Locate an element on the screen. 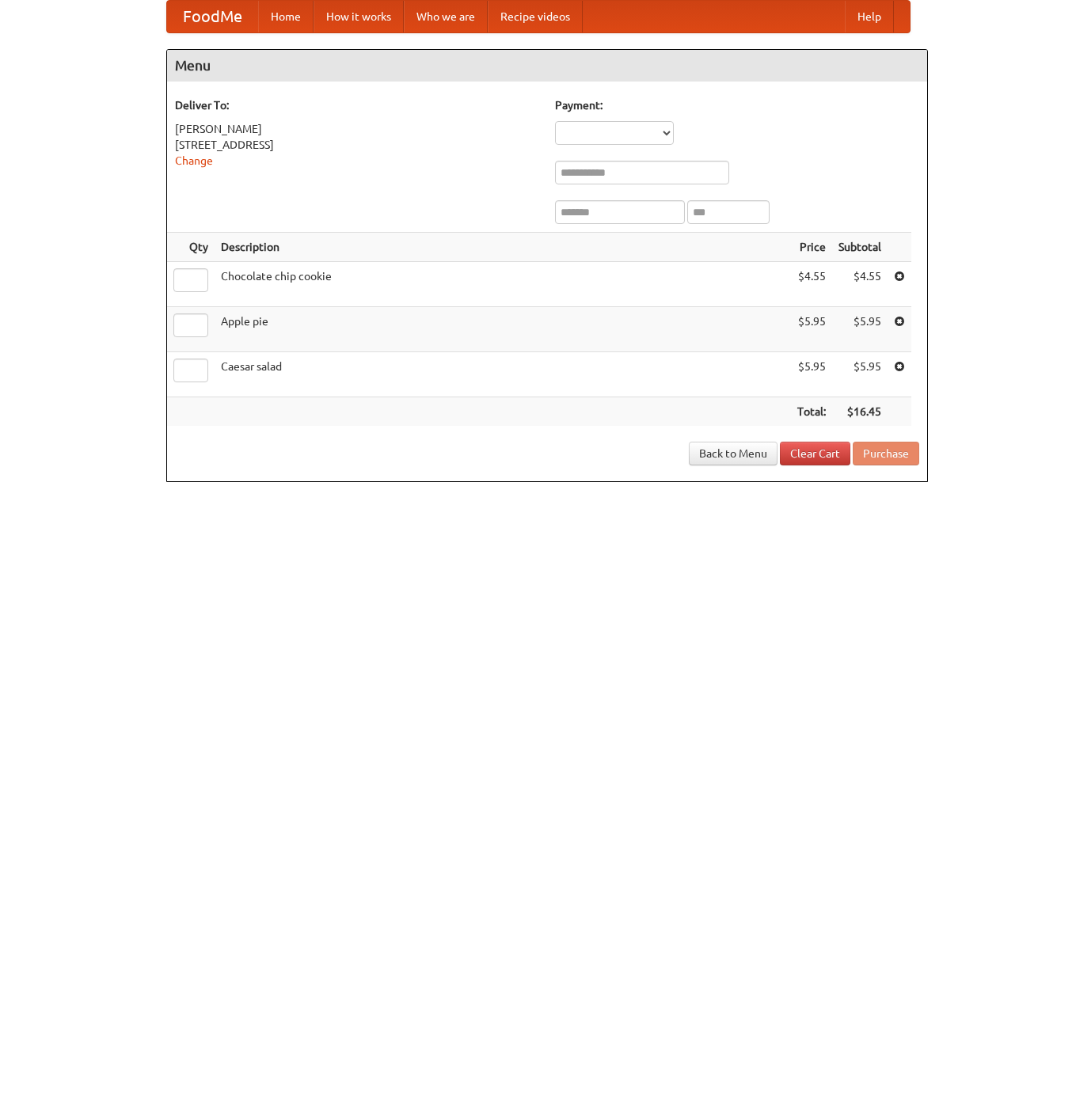  th: Price is located at coordinates (812, 247).